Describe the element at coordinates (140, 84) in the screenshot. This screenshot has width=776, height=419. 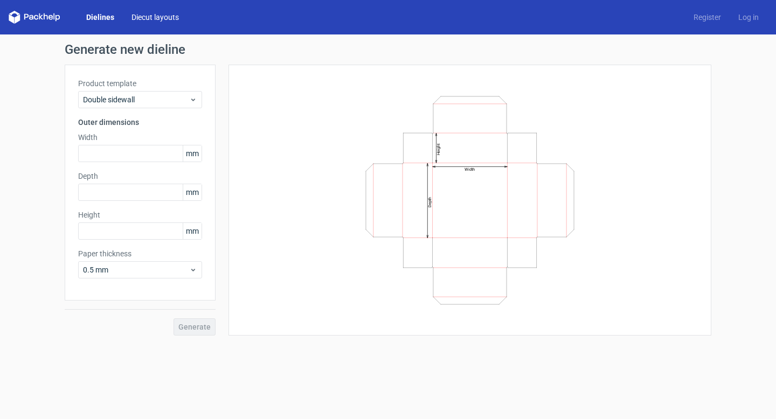
I see `label: Product template` at that location.